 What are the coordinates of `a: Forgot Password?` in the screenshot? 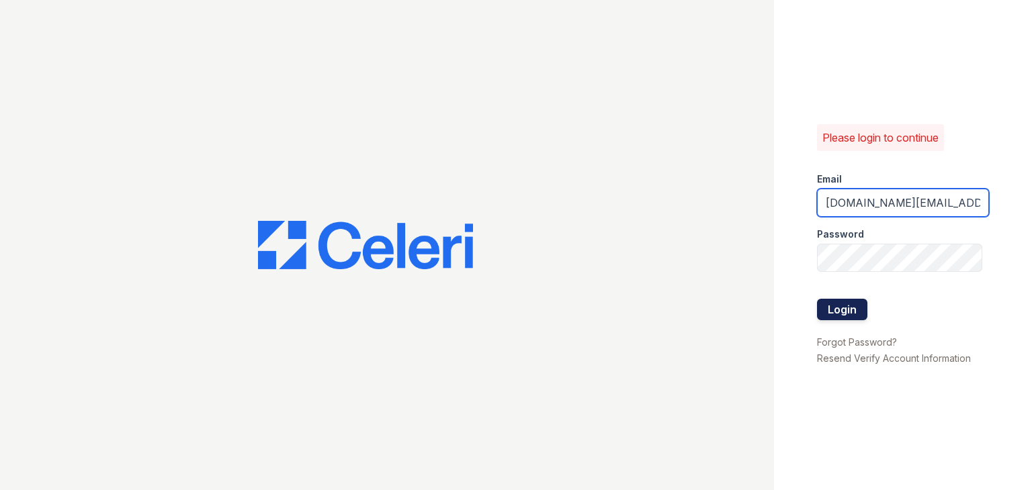 It's located at (856, 342).